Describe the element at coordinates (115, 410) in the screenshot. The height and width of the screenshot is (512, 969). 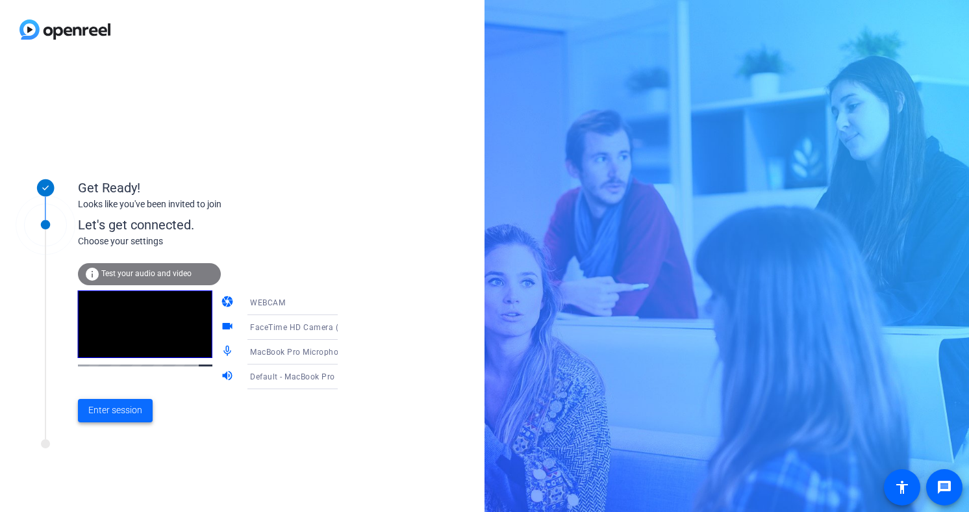
I see `span: Enter session` at that location.